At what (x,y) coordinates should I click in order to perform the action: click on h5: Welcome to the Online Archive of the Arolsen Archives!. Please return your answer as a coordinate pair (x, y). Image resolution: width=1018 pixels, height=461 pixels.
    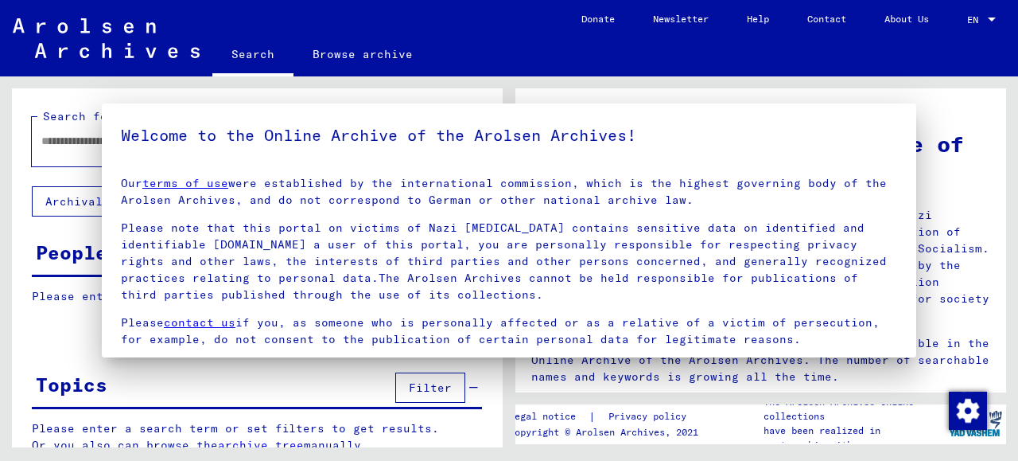
    Looking at the image, I should click on (509, 135).